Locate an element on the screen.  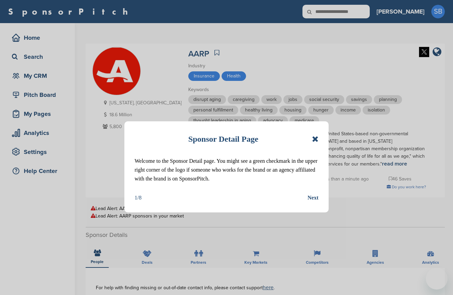
p: Welcome to the Sponsor Detail page. You might see a green checkmark in the upper right corner of ... is located at coordinates (226, 170).